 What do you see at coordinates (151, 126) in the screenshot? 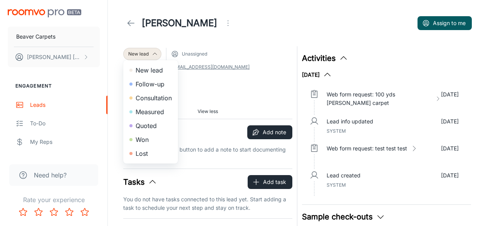
I see `li: Quoted` at bounding box center [151, 126].